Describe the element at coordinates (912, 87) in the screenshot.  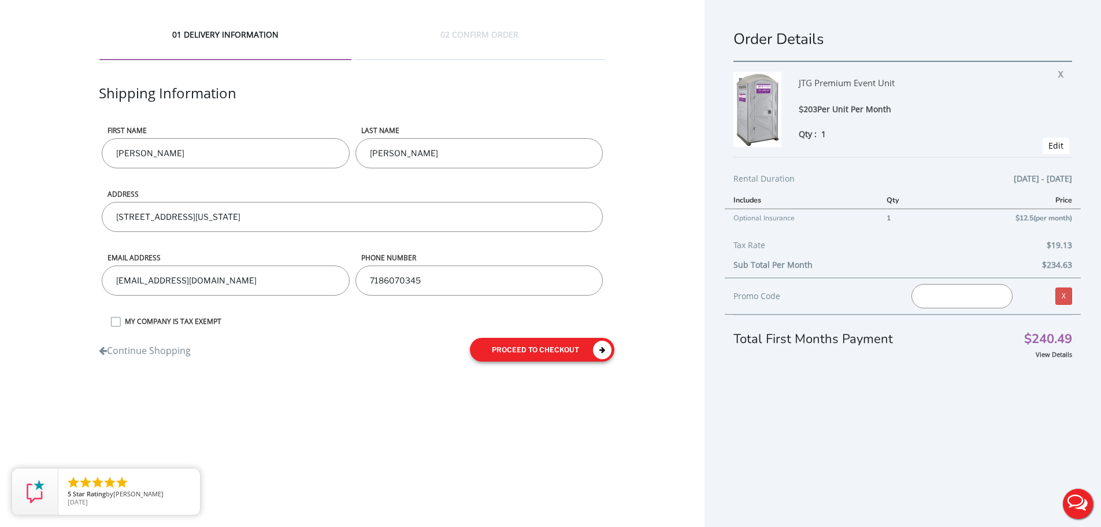
I see `div: JTG Premium Event Unit` at that location.